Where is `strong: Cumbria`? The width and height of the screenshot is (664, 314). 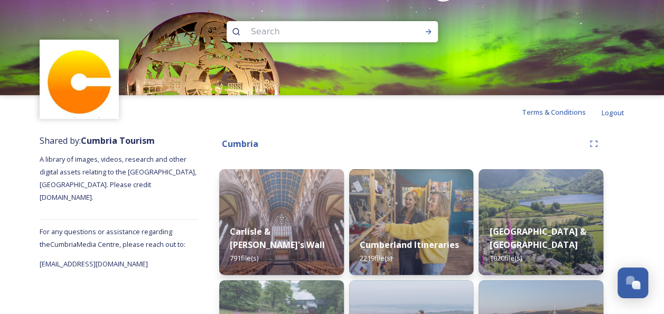 strong: Cumbria is located at coordinates (240, 144).